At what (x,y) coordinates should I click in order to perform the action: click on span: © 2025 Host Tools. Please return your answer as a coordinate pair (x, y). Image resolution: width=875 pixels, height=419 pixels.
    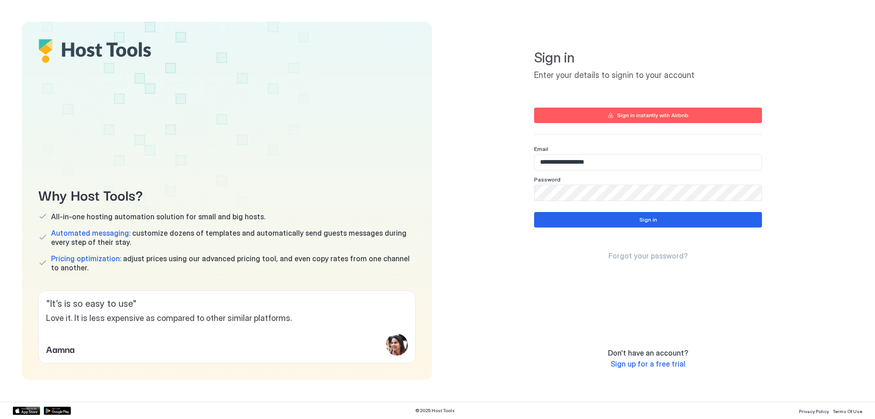
    Looking at the image, I should click on (435, 410).